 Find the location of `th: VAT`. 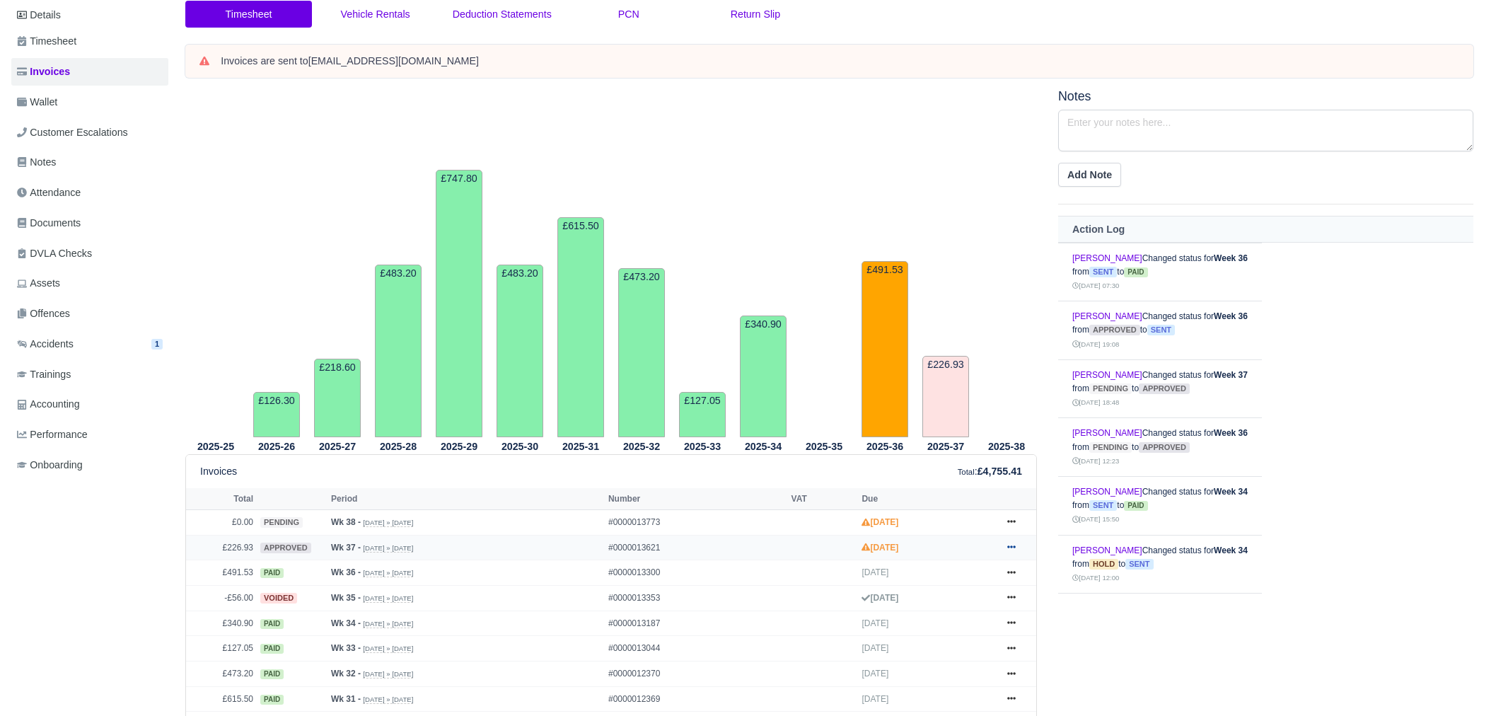

th: VAT is located at coordinates (824, 499).